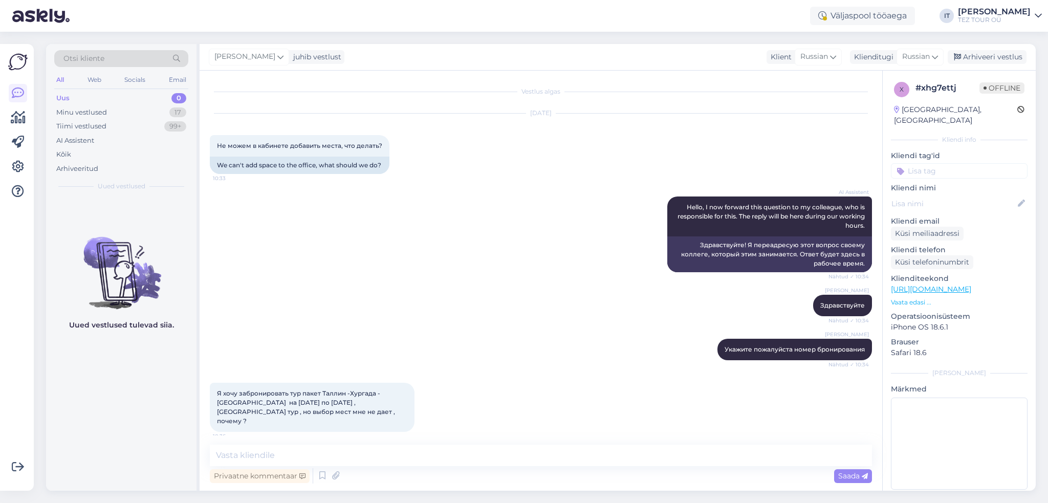  I want to click on div: Tiimi vestlused, so click(81, 126).